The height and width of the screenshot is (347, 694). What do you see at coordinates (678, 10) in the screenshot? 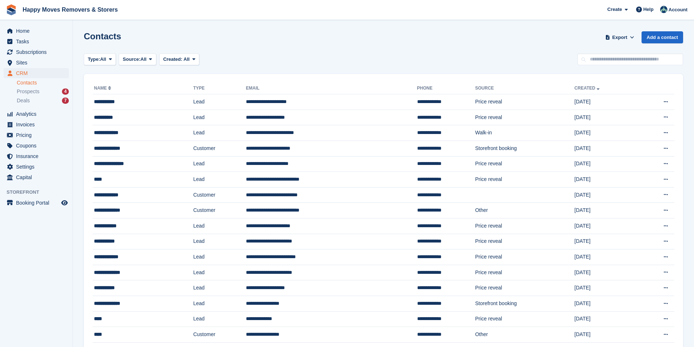
I see `span: Account` at bounding box center [678, 10].